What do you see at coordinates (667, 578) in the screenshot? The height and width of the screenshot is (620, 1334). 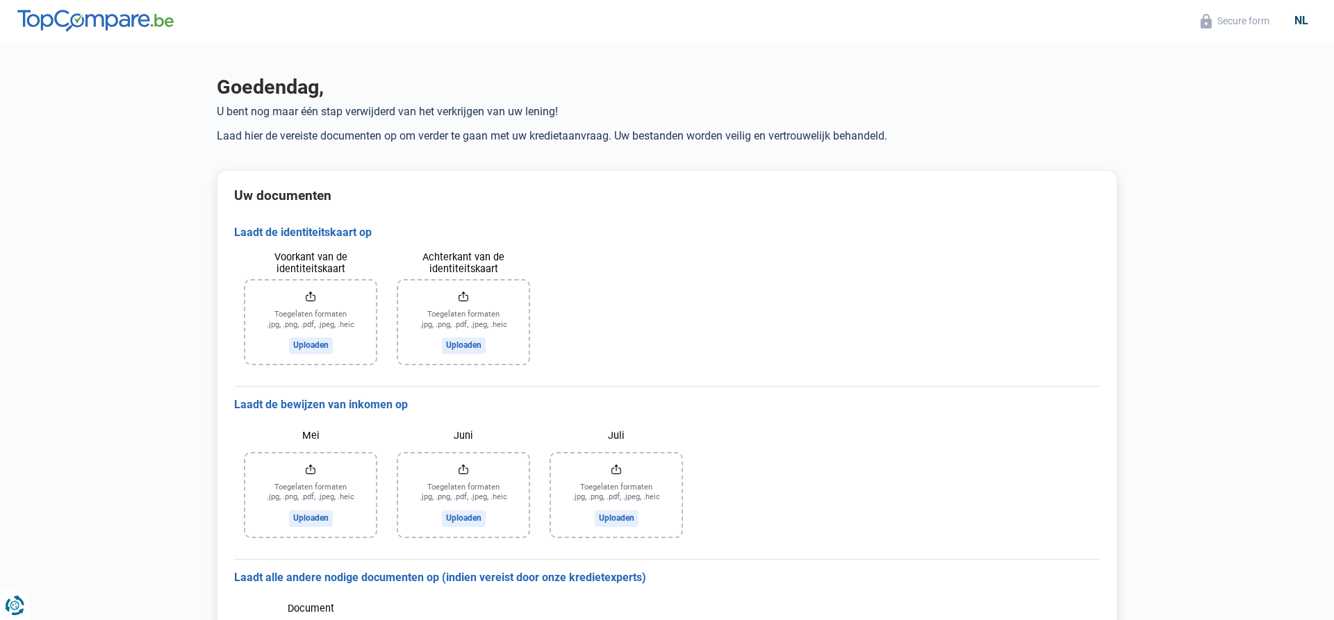 I see `h3: Laadt alle andere nodige documenten op (indien vereist door onze kredietexperts)` at bounding box center [667, 578].